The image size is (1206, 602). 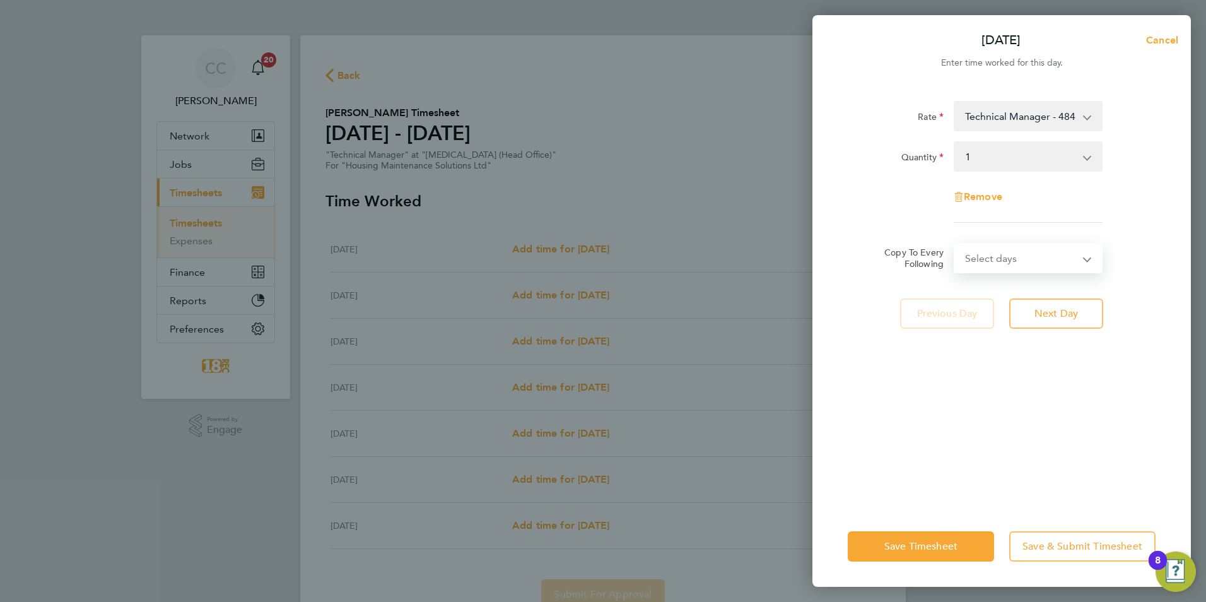 What do you see at coordinates (1083, 546) in the screenshot?
I see `button: Save & Submit Timesheet` at bounding box center [1083, 546].